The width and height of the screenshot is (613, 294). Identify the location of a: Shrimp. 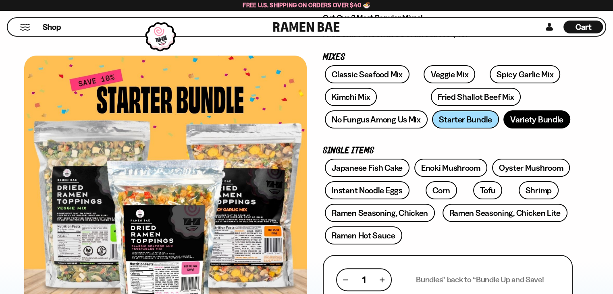
(539, 190).